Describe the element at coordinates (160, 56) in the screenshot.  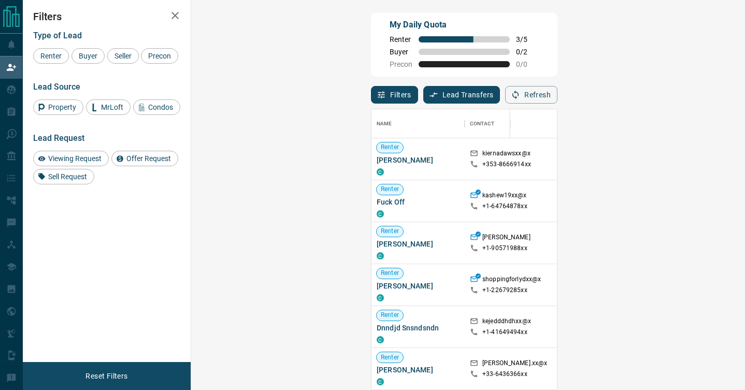
I see `div: Precon` at that location.